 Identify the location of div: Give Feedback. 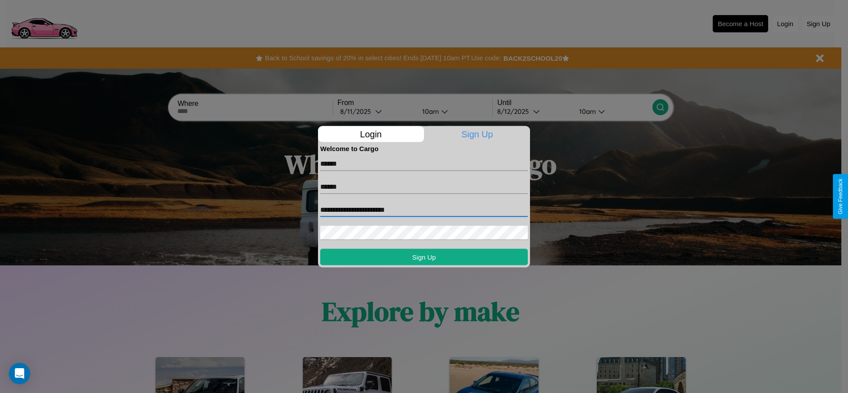
(841, 196).